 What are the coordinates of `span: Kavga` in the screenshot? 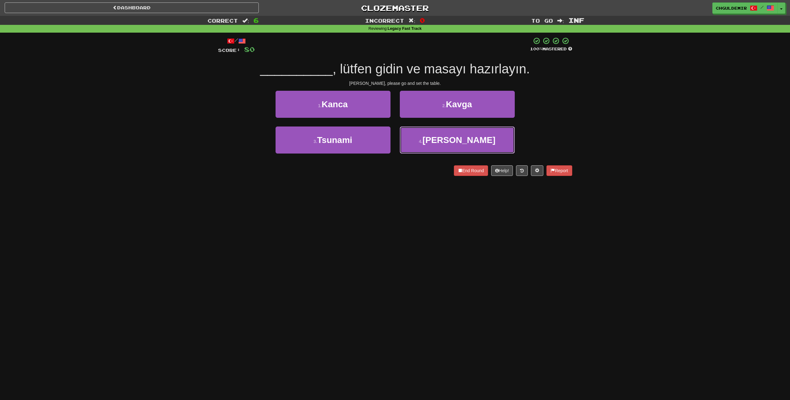 It's located at (459, 104).